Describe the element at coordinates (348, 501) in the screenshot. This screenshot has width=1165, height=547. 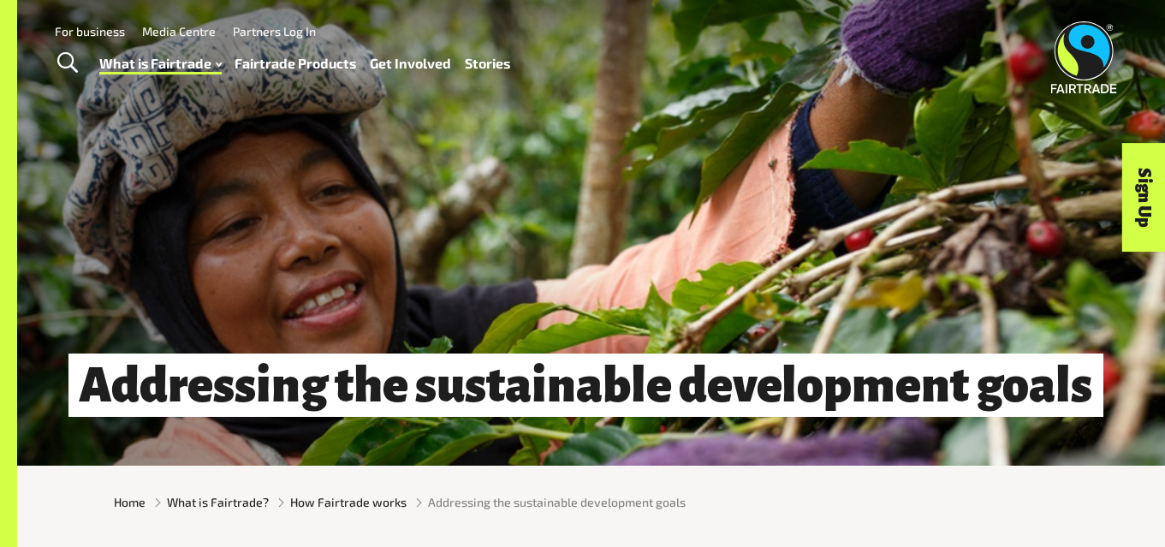
I see `a: How Fairtrade works` at that location.